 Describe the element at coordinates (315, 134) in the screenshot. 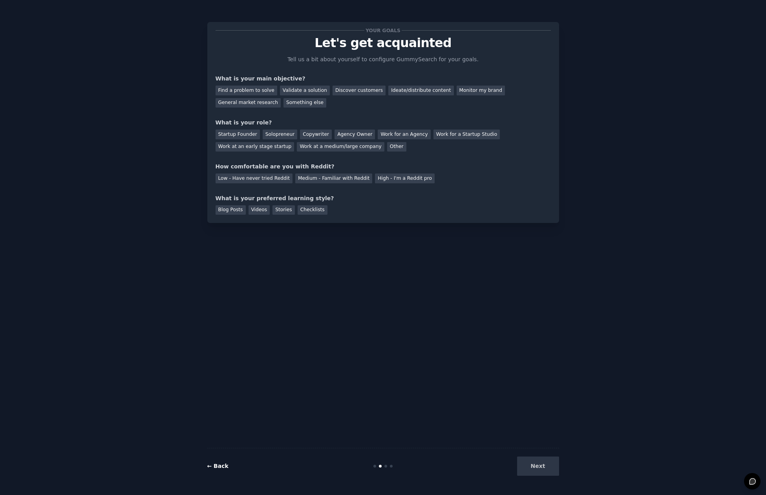

I see `div: Copywriter` at that location.